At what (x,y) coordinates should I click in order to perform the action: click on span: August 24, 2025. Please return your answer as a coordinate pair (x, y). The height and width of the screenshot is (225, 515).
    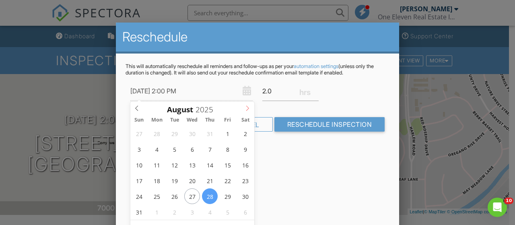
    Looking at the image, I should click on (139, 196).